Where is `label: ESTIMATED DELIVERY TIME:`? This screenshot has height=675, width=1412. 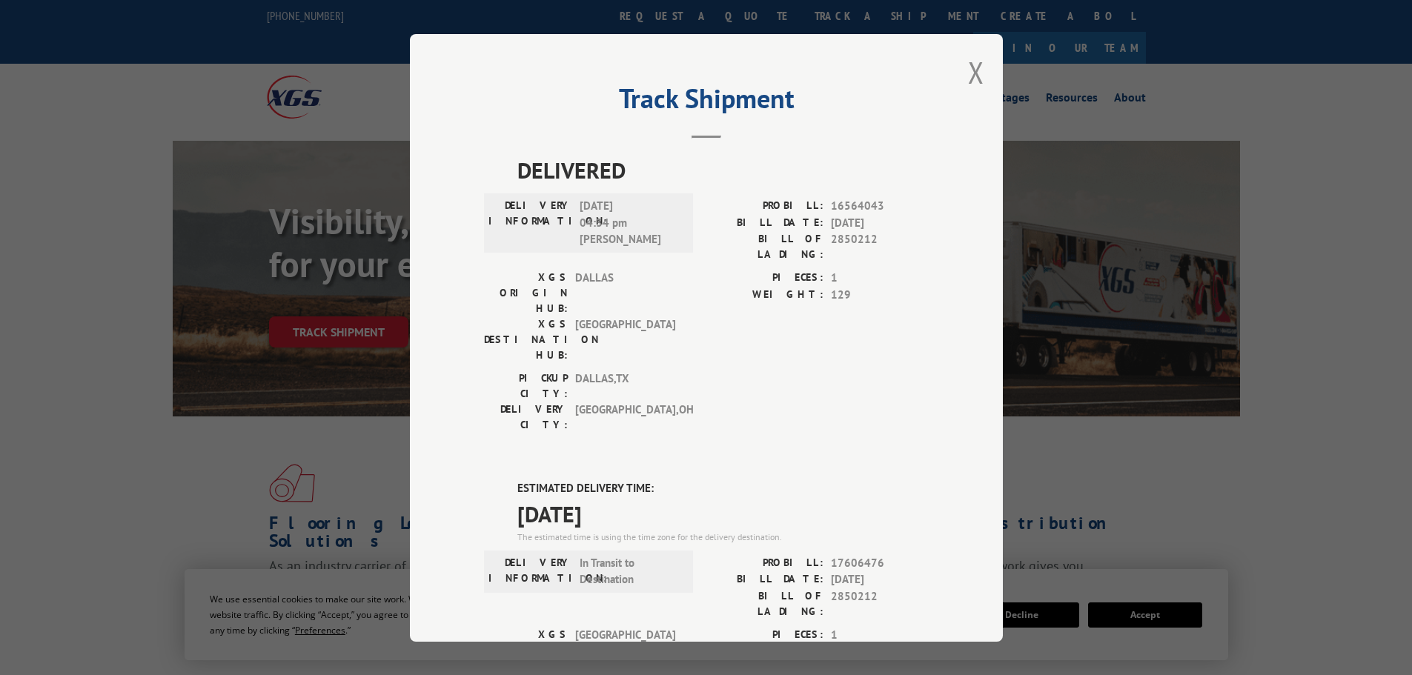 label: ESTIMATED DELIVERY TIME: is located at coordinates (722, 488).